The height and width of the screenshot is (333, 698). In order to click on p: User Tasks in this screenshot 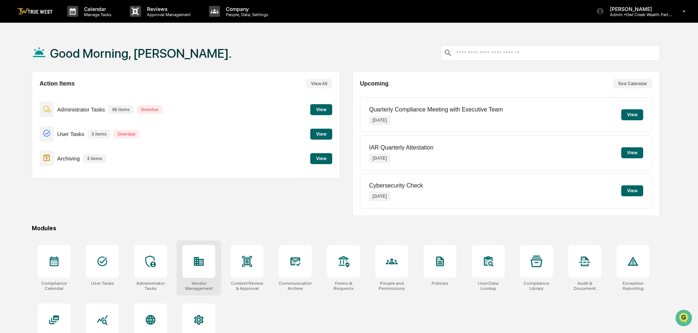, I will do `click(71, 134)`.